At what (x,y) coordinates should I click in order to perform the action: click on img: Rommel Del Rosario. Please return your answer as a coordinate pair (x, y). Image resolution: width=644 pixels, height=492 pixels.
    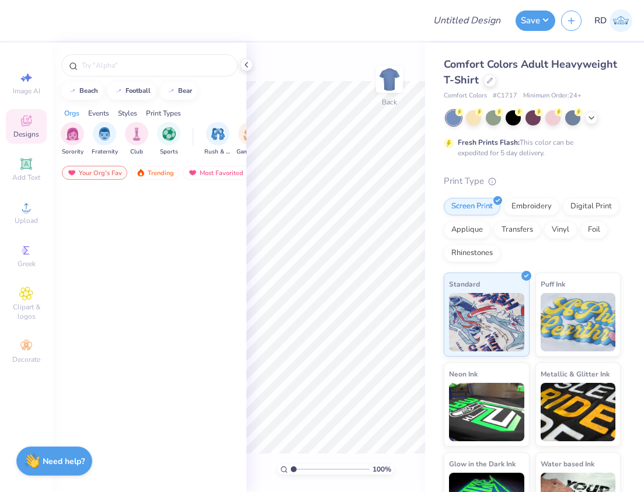
    Looking at the image, I should click on (621, 20).